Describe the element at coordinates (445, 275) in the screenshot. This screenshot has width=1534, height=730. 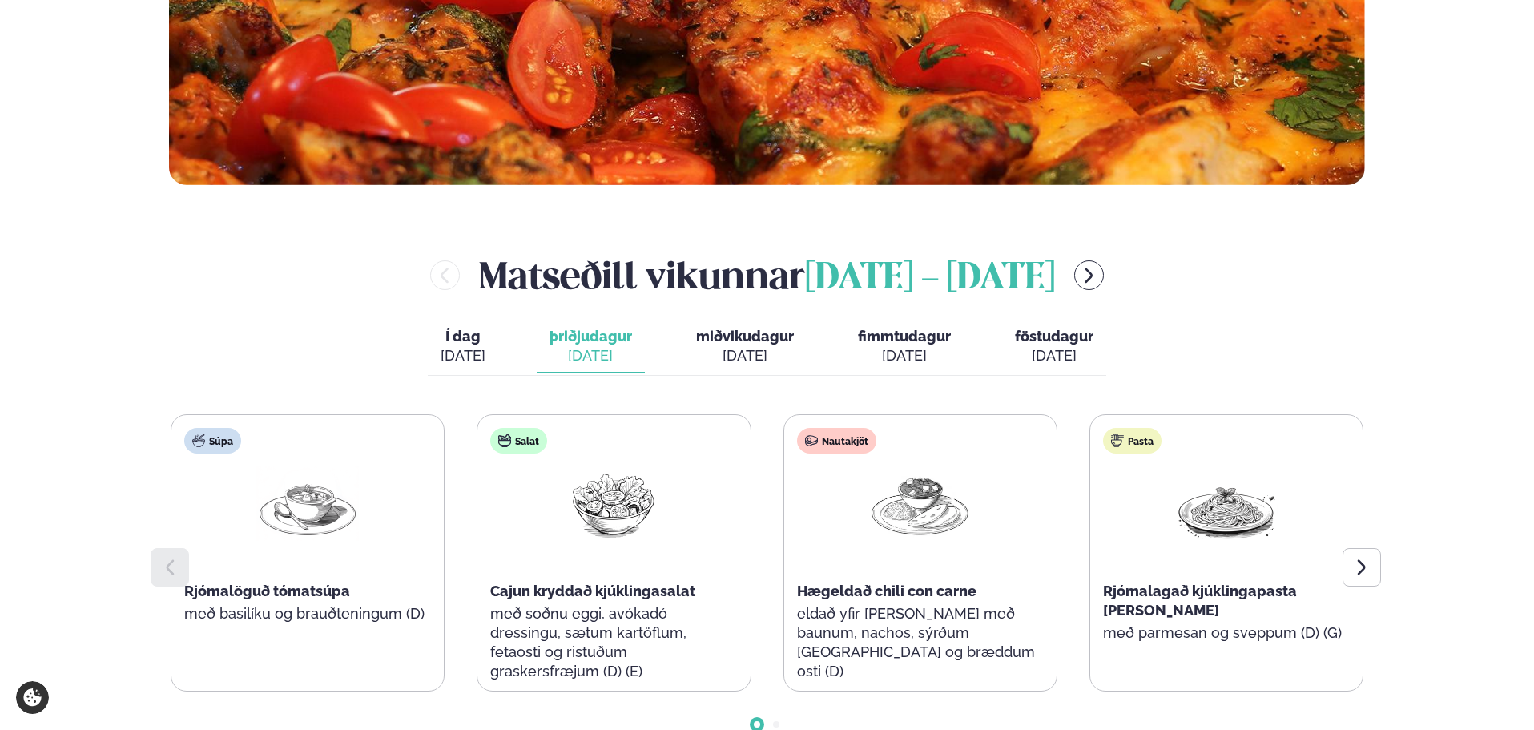
I see `button: menu-btn-left` at that location.